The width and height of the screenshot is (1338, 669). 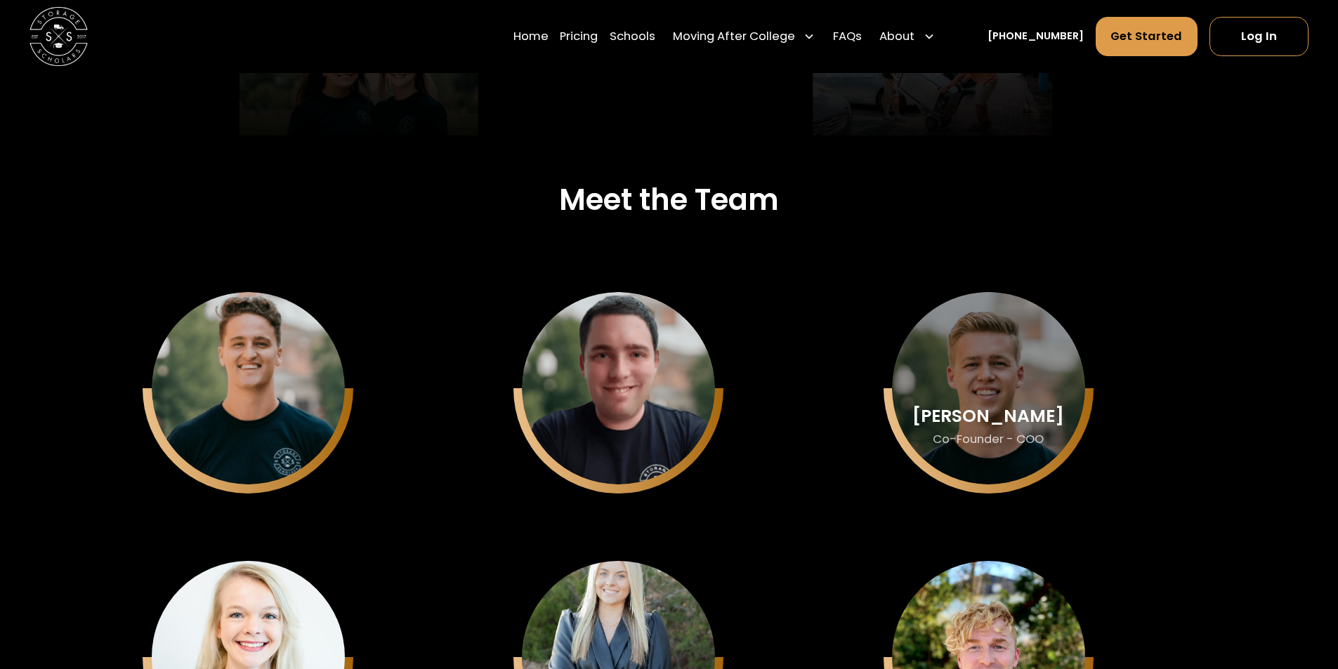 I want to click on a: Get Started, so click(x=1147, y=37).